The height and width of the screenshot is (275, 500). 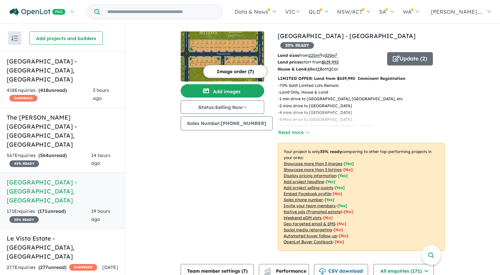 I want to click on button: Read more, so click(x=293, y=132).